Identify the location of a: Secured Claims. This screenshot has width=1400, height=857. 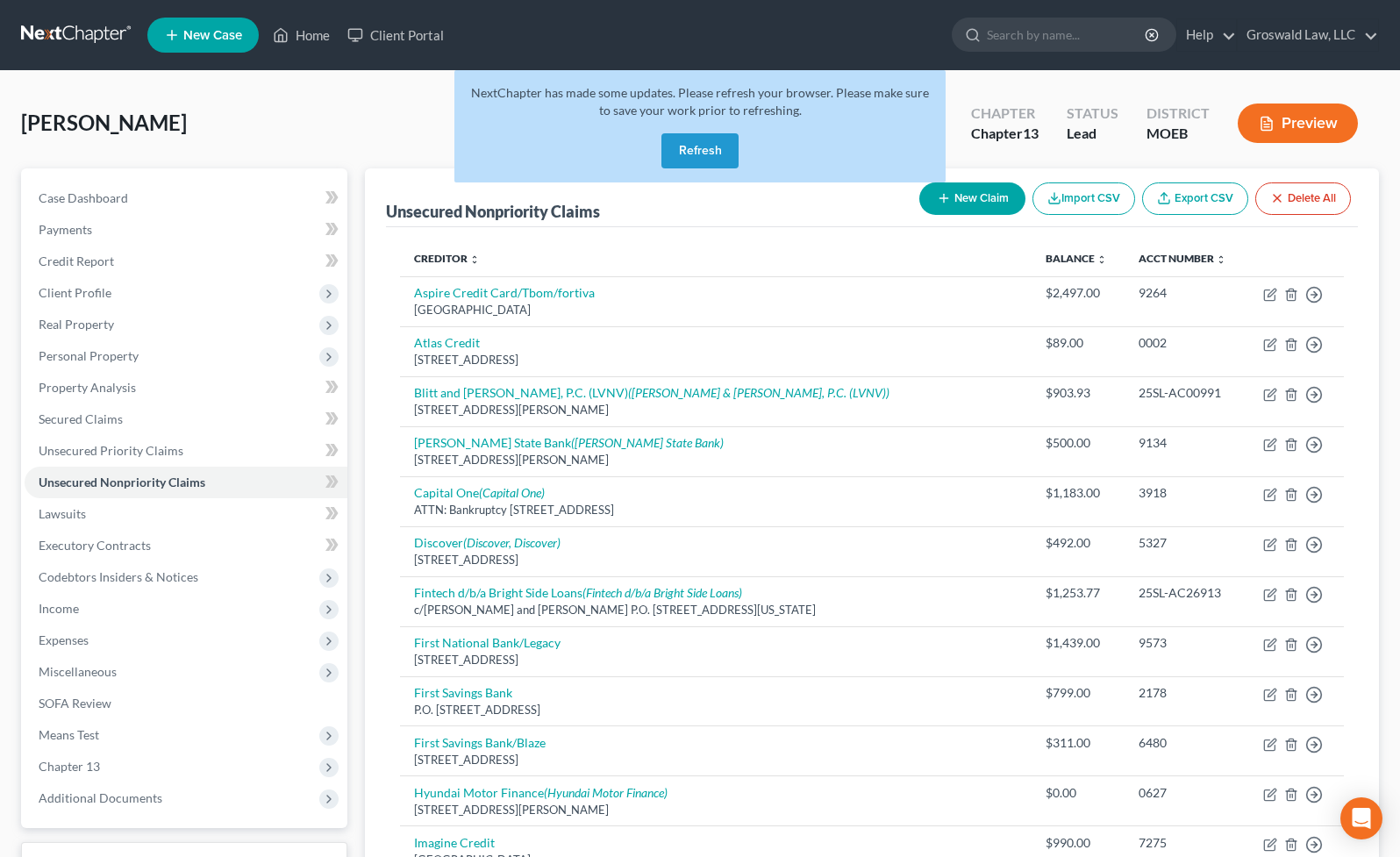
(186, 419).